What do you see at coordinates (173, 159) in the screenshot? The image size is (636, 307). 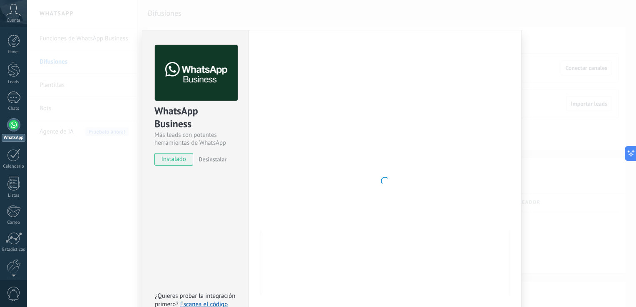 I see `span: instalado` at bounding box center [173, 159].